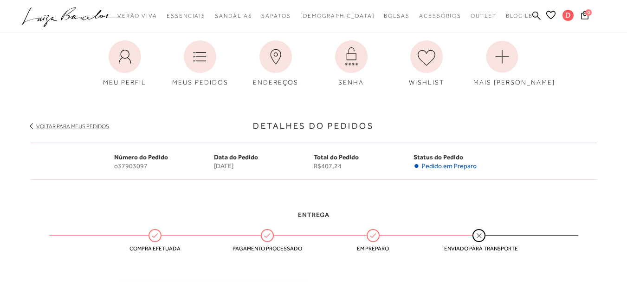 The width and height of the screenshot is (627, 282). Describe the element at coordinates (125, 64) in the screenshot. I see `a: MEU PERFIL` at that location.